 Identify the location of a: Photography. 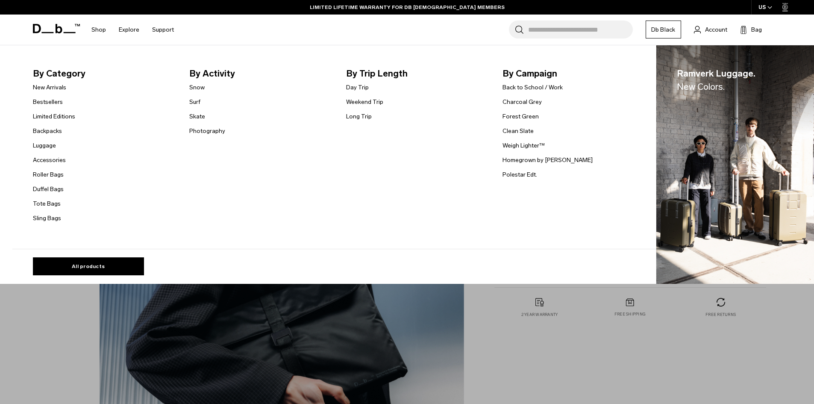
(207, 131).